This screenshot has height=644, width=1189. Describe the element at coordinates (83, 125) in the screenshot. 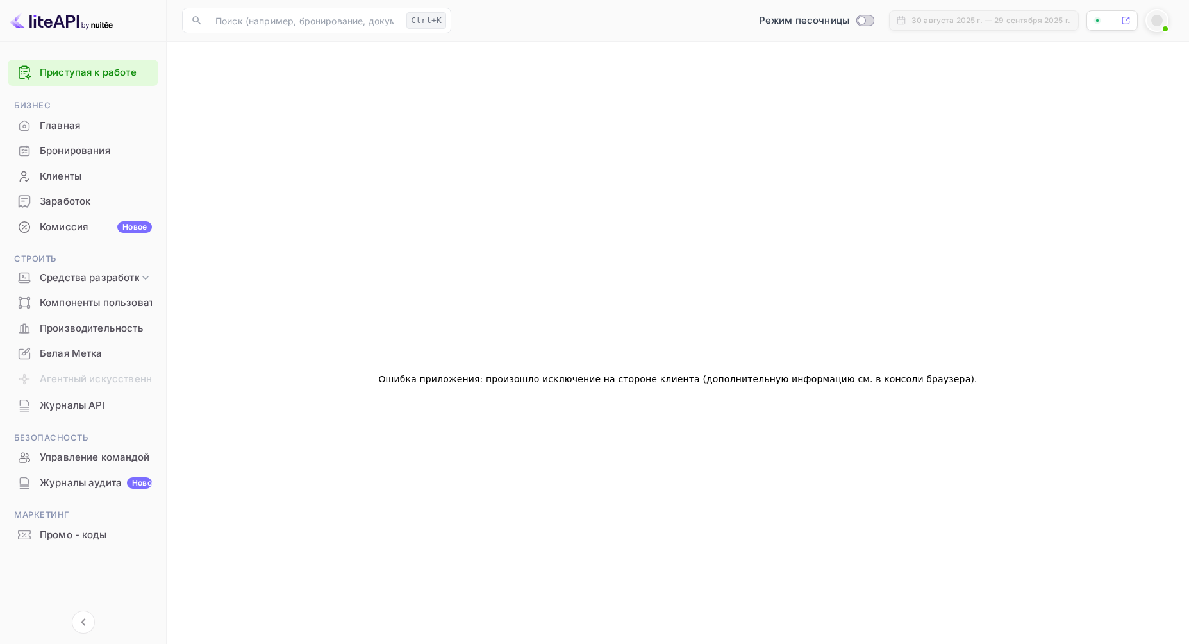

I see `a: Главная` at that location.